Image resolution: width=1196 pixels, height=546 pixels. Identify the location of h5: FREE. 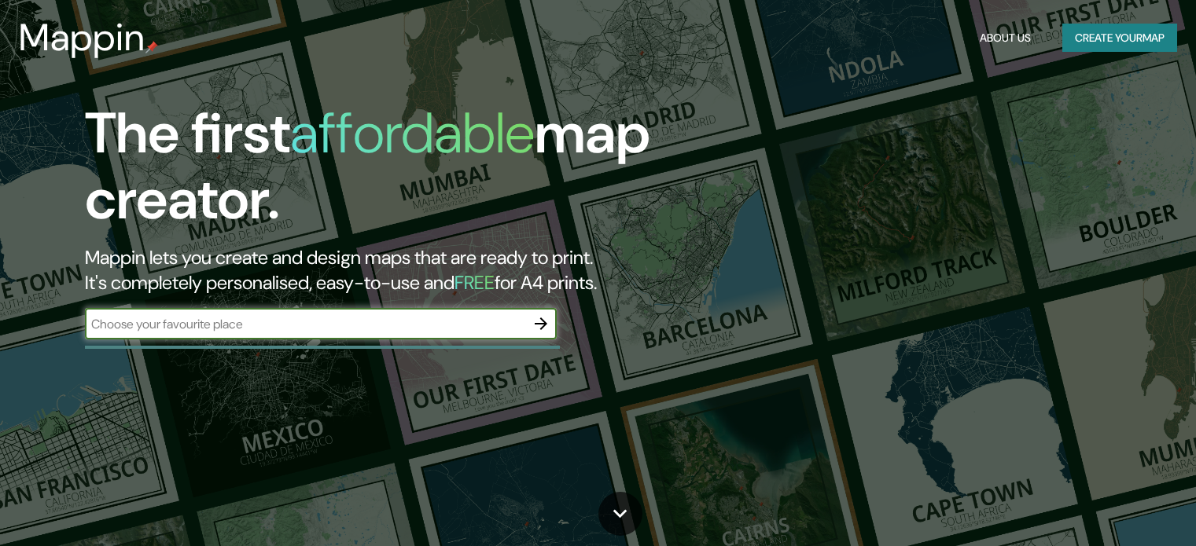
(474, 282).